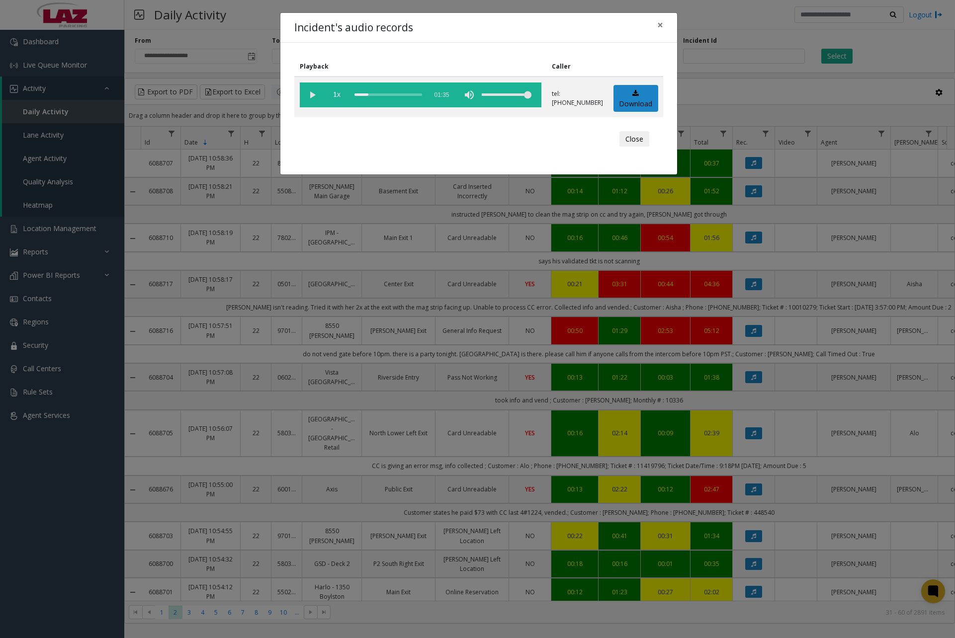  I want to click on th: Playback, so click(420, 67).